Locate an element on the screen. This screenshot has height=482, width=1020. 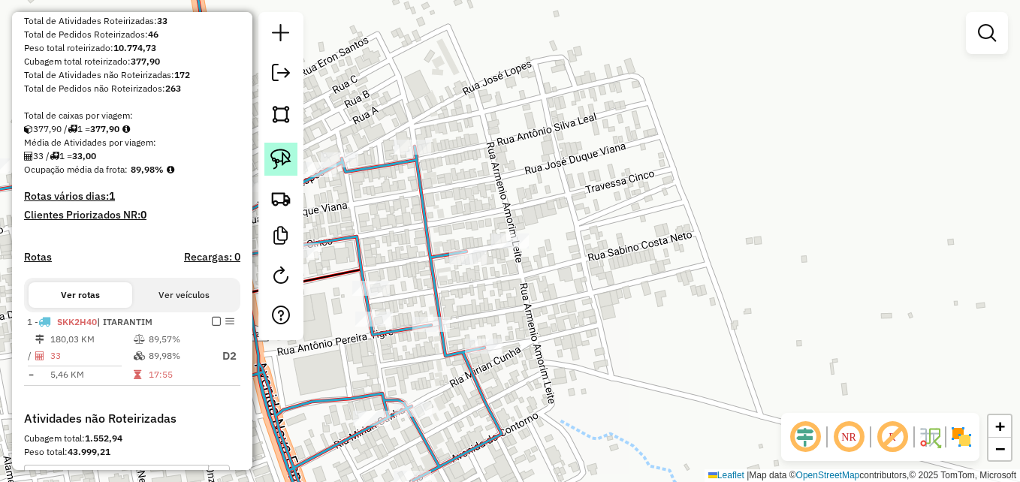
div: Total de Pedidos Roteirizados: is located at coordinates (132, 35).